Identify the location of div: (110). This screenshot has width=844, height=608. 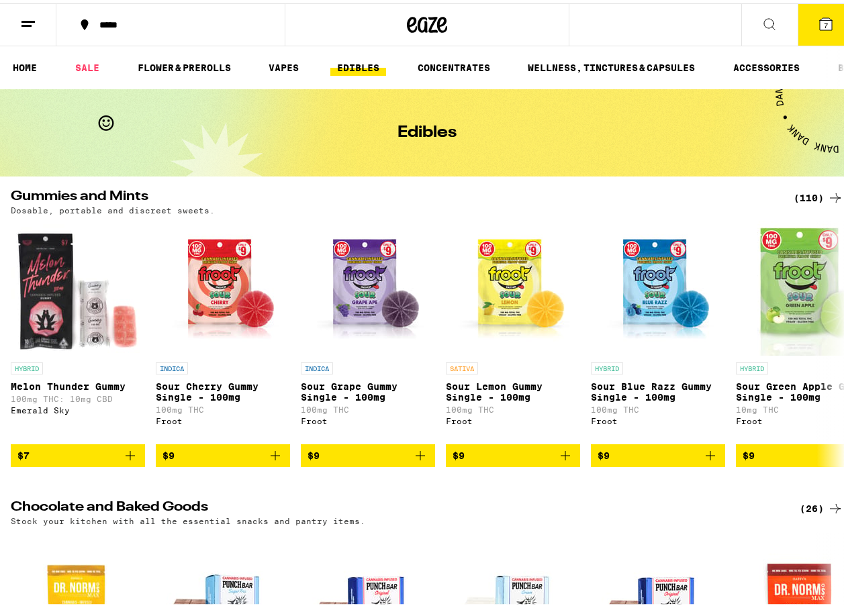
(818, 195).